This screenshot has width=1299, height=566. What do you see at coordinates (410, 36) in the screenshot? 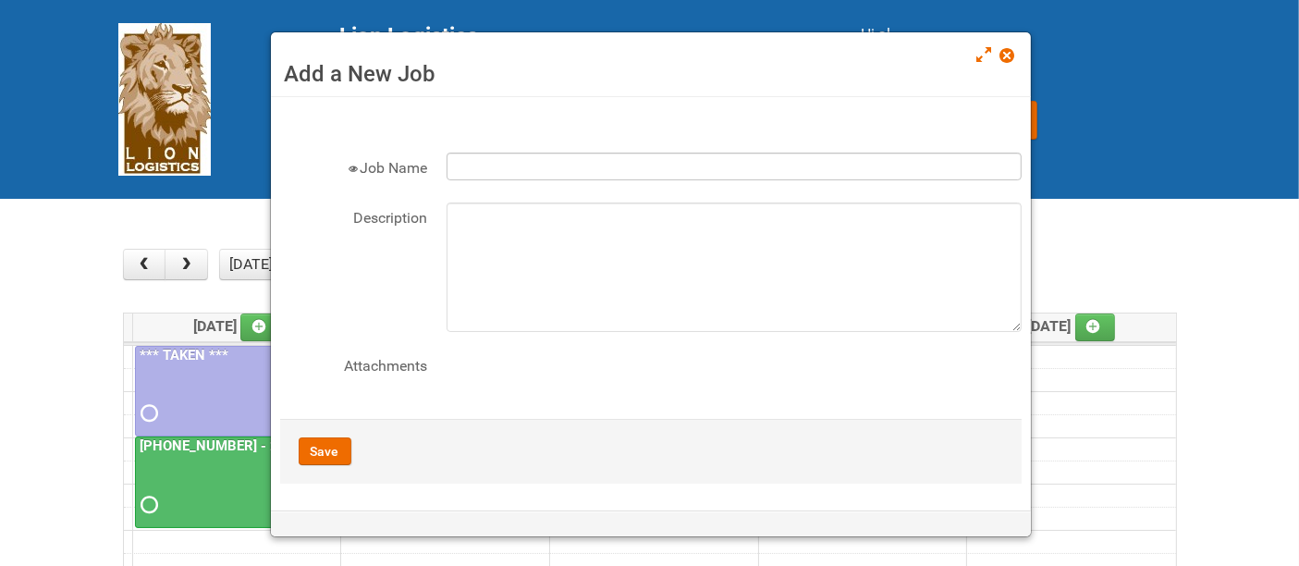
I see `span: Lion Logistics` at bounding box center [410, 36].